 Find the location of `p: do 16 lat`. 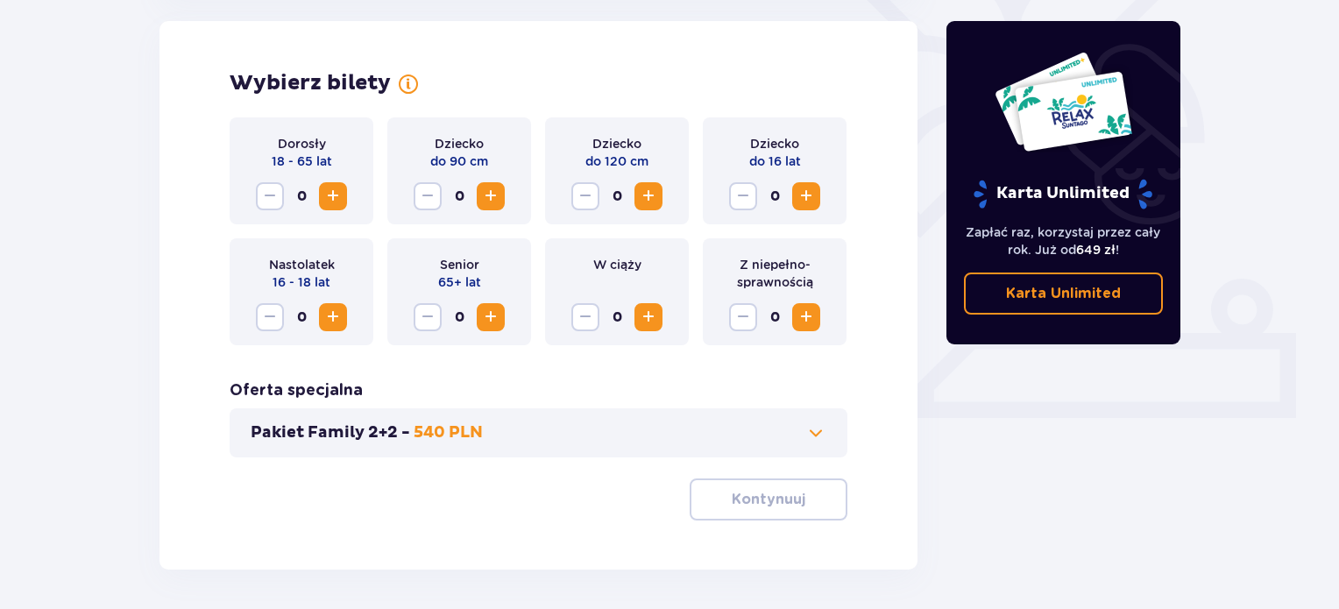

p: do 16 lat is located at coordinates (775, 161).